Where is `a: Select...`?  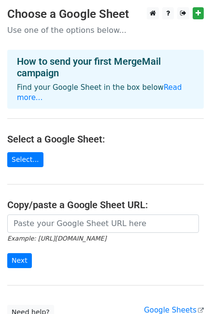
a: Select... is located at coordinates (25, 159).